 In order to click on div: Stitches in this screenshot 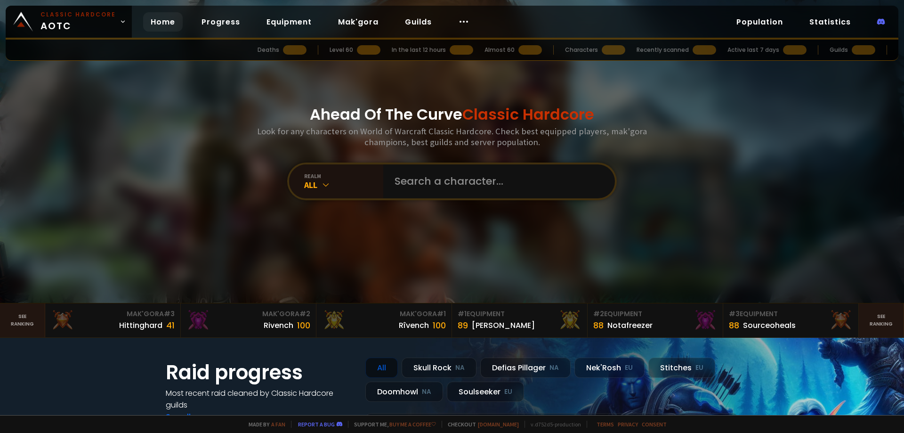, I will do `click(682, 367)`.